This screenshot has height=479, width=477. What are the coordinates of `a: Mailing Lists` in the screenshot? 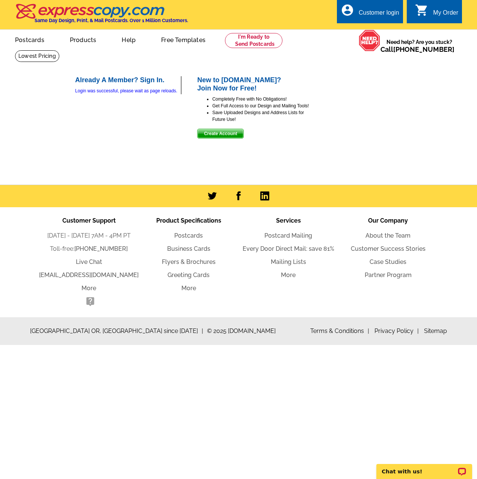 It's located at (289, 262).